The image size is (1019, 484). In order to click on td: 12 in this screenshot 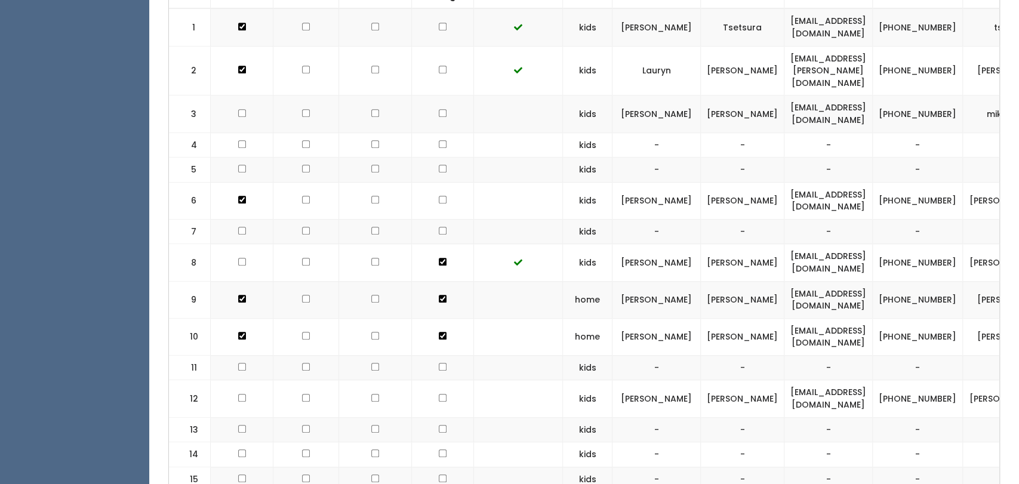, I will do `click(190, 399)`.